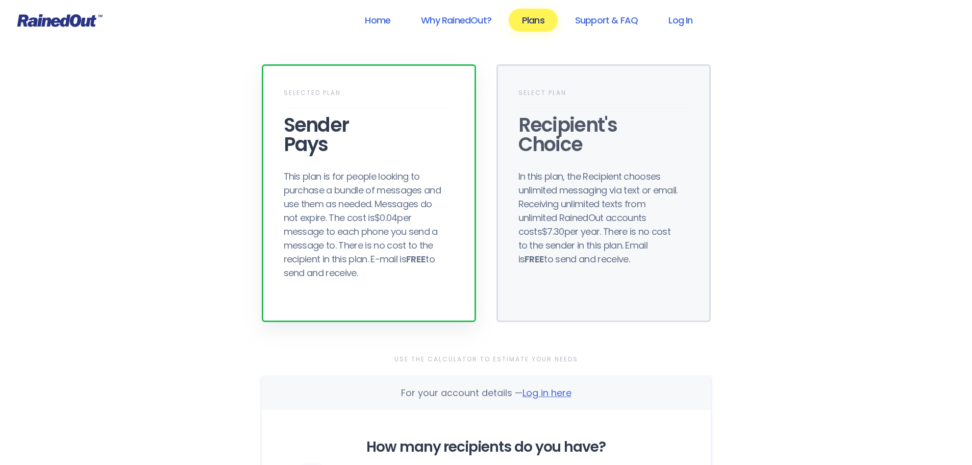  I want to click on div: For your account details —, so click(486, 393).